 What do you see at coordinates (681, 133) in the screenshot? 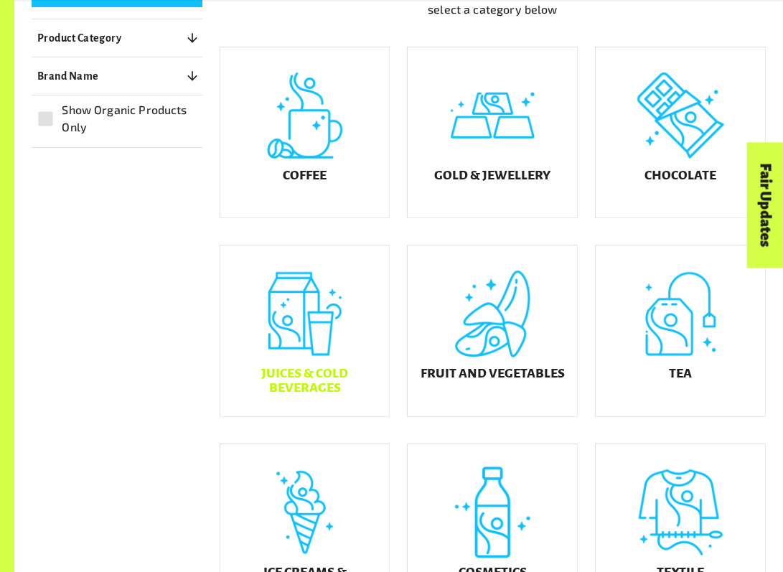
I see `a: Chocolate` at bounding box center [681, 133].